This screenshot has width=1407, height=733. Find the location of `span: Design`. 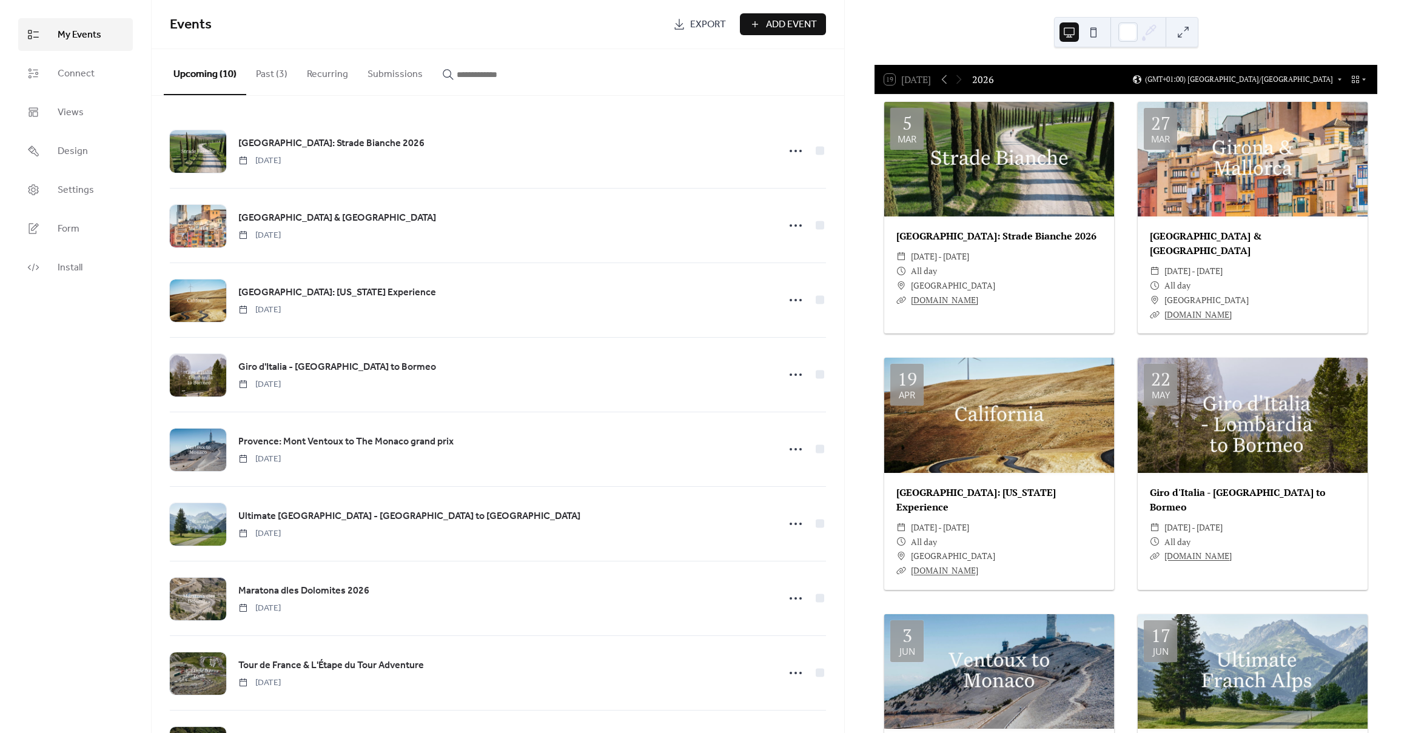

span: Design is located at coordinates (73, 152).